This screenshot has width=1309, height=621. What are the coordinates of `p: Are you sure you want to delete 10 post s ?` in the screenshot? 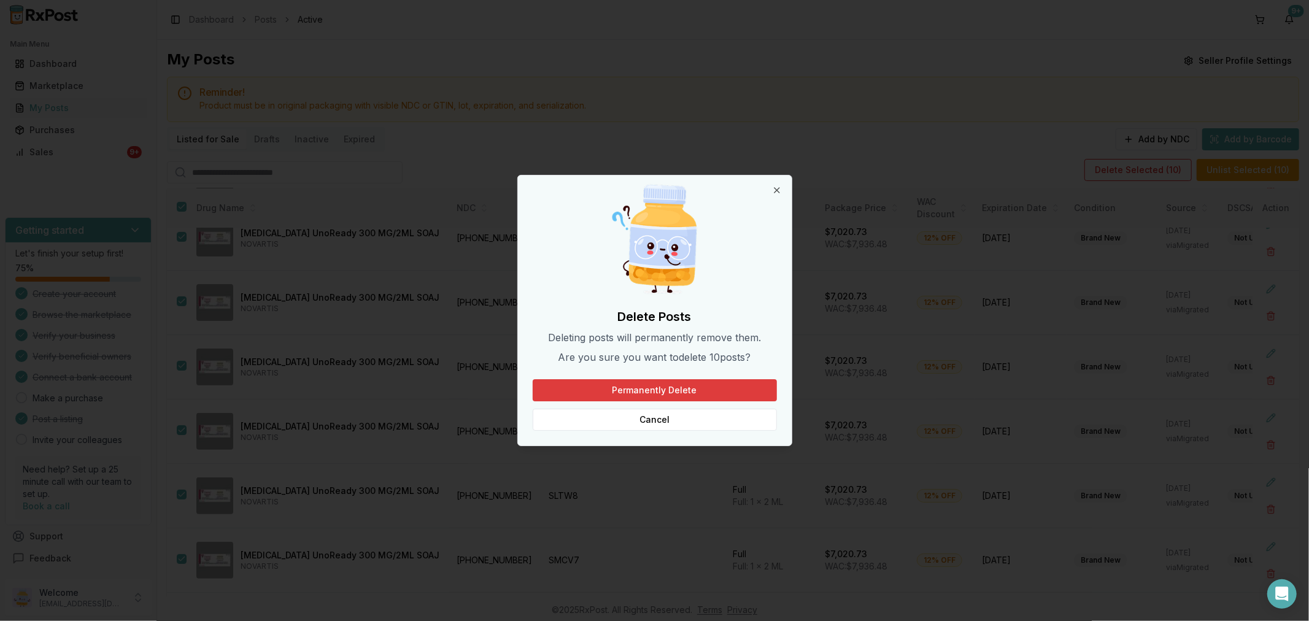 It's located at (655, 357).